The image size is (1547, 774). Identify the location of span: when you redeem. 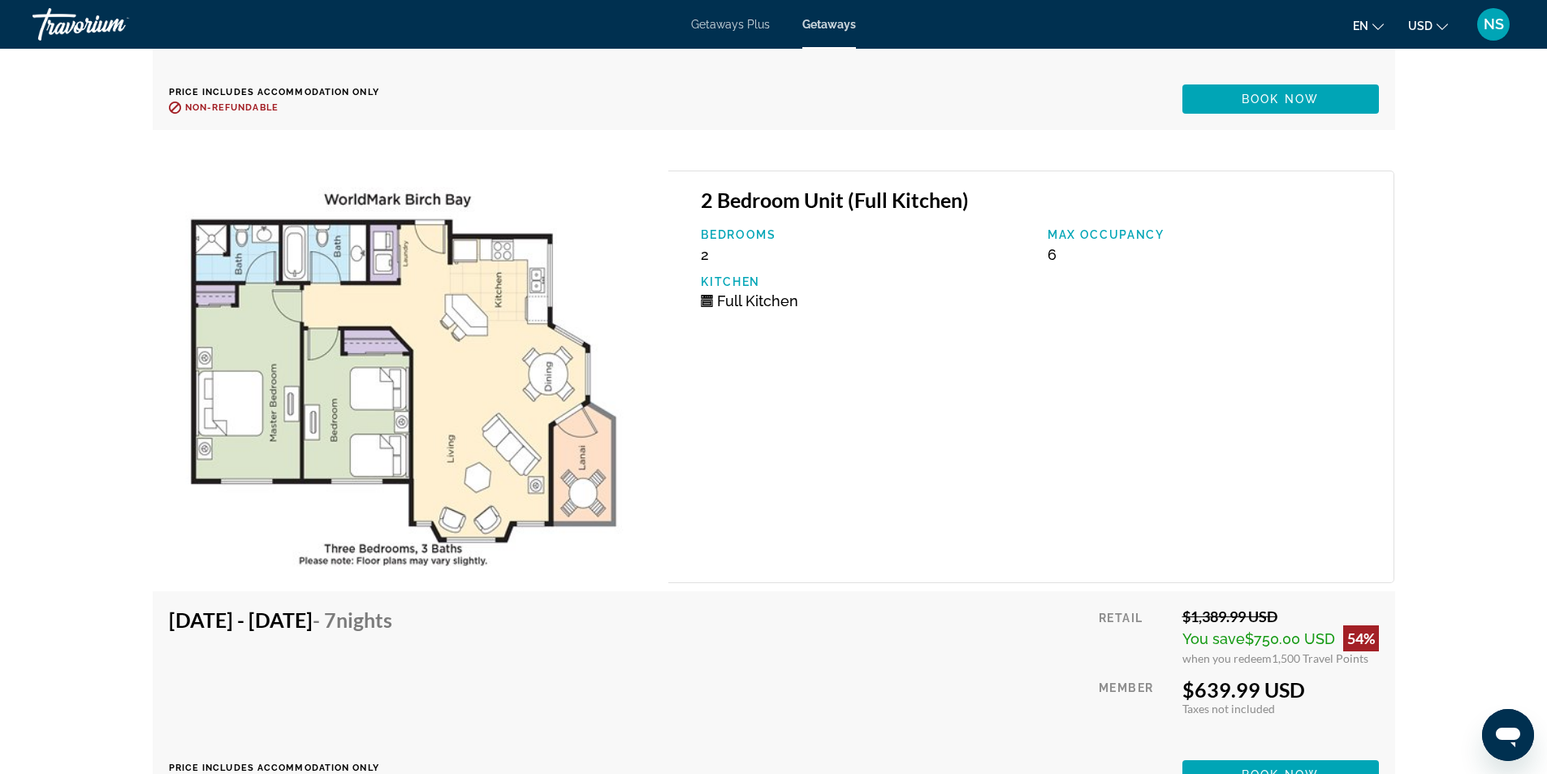
(1227, 658).